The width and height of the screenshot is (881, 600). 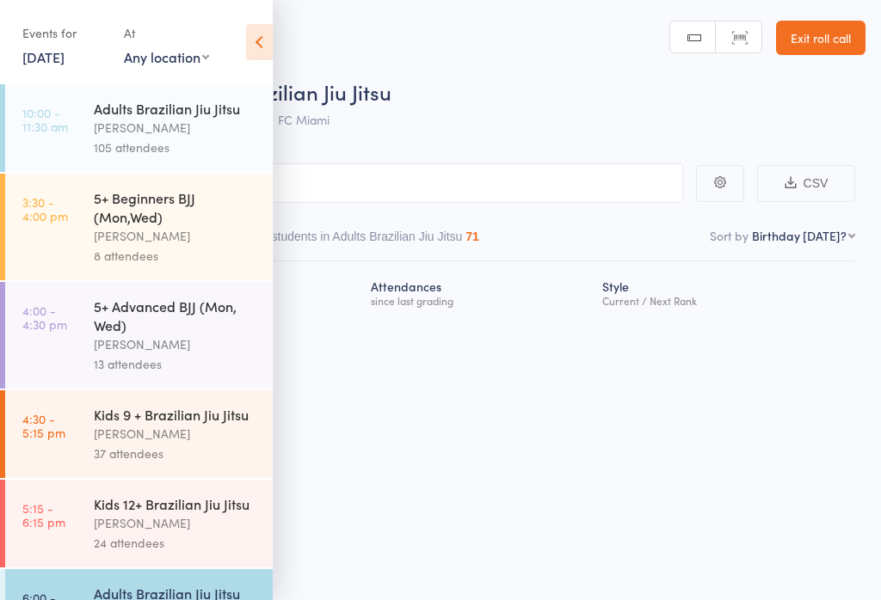 What do you see at coordinates (176, 364) in the screenshot?
I see `div: 13 attendees` at bounding box center [176, 364].